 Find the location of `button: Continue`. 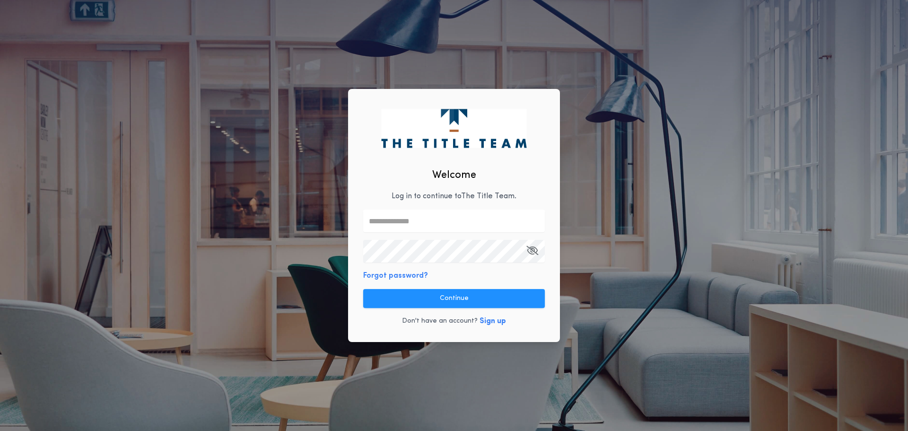

button: Continue is located at coordinates (454, 298).